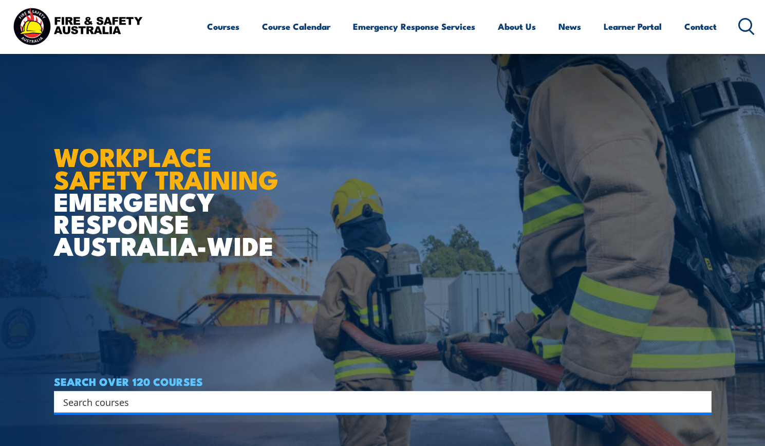 The image size is (765, 446). I want to click on input: Search input, so click(376, 402).